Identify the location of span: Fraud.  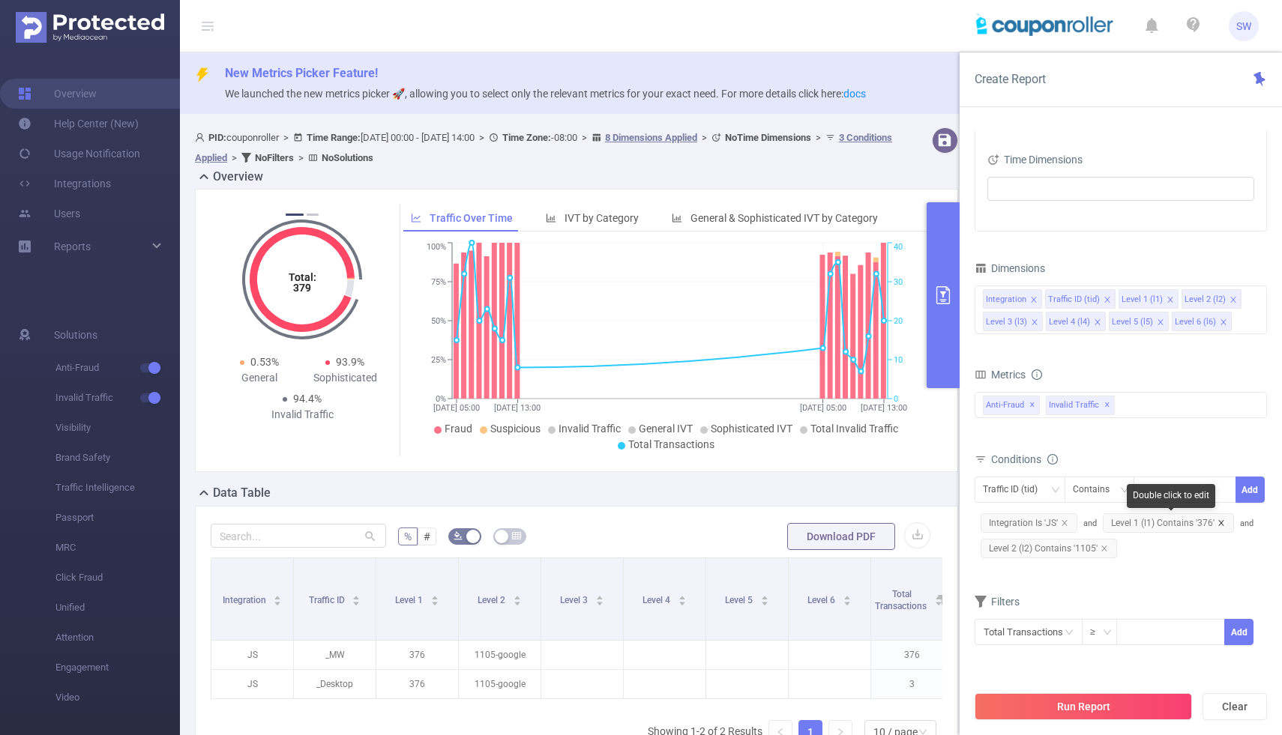
(458, 429).